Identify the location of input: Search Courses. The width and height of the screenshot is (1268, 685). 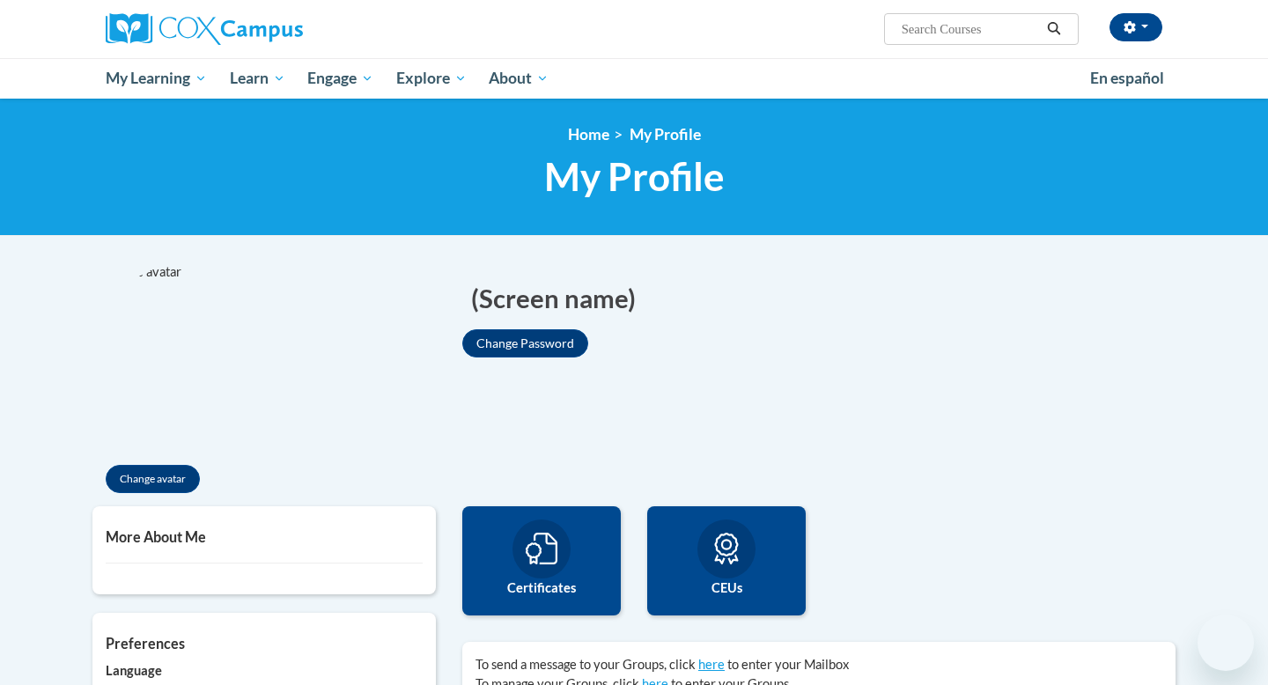
(970, 29).